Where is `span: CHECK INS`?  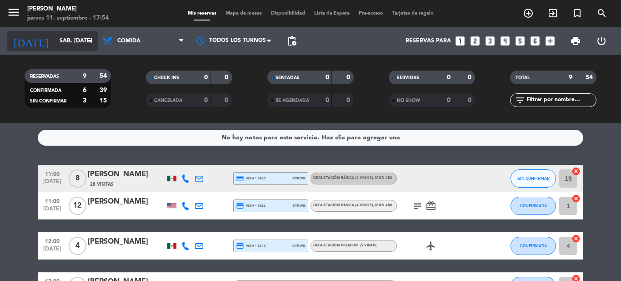 span: CHECK INS is located at coordinates (166, 78).